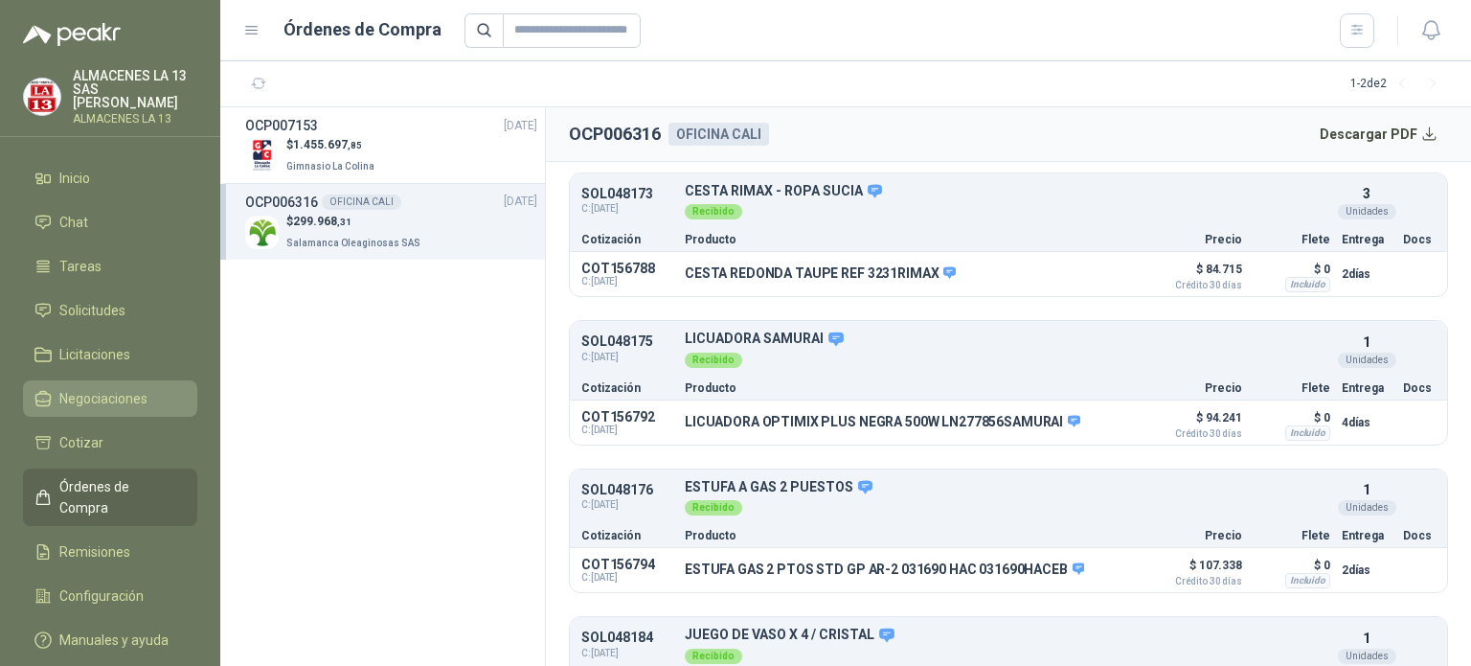 This screenshot has width=1471, height=666. Describe the element at coordinates (1007, 339) in the screenshot. I see `p: LICUADORA SAMURAI` at that location.